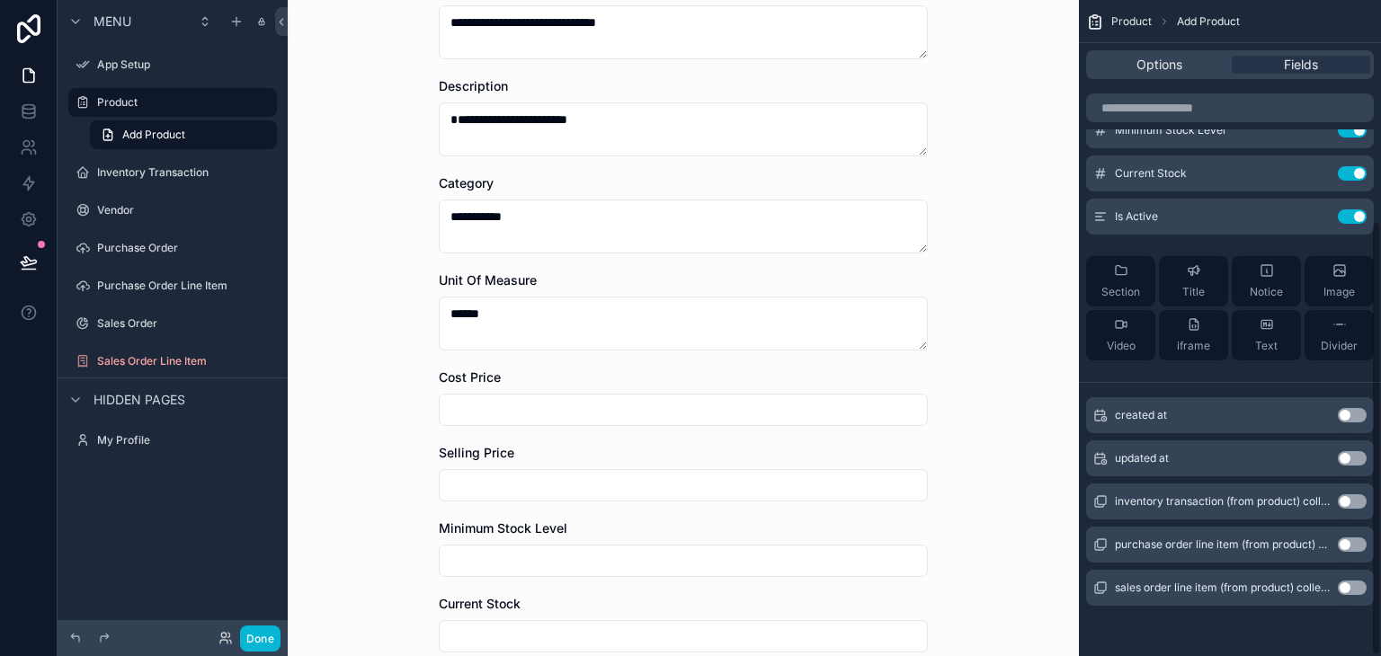 The width and height of the screenshot is (1381, 656). I want to click on button: Video, so click(1120, 335).